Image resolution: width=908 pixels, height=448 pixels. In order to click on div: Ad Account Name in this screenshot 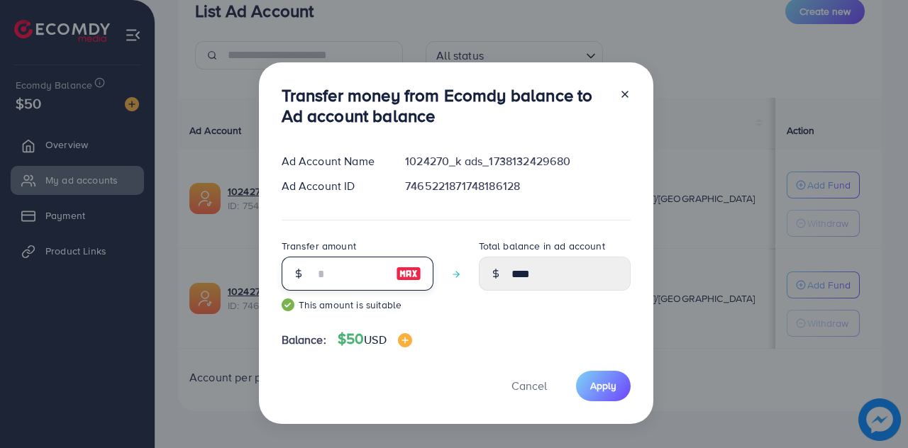, I will do `click(332, 161)`.